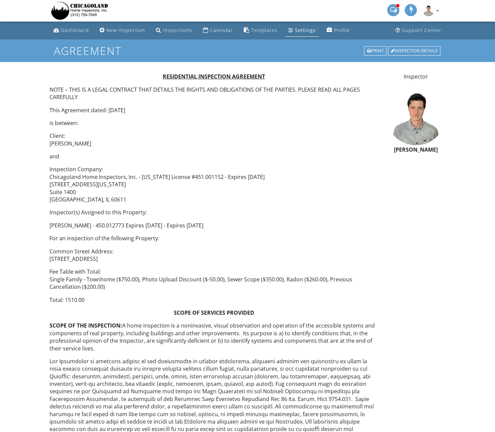 The image size is (495, 432). Describe the element at coordinates (126, 30) in the screenshot. I see `div: New Inspection` at that location.